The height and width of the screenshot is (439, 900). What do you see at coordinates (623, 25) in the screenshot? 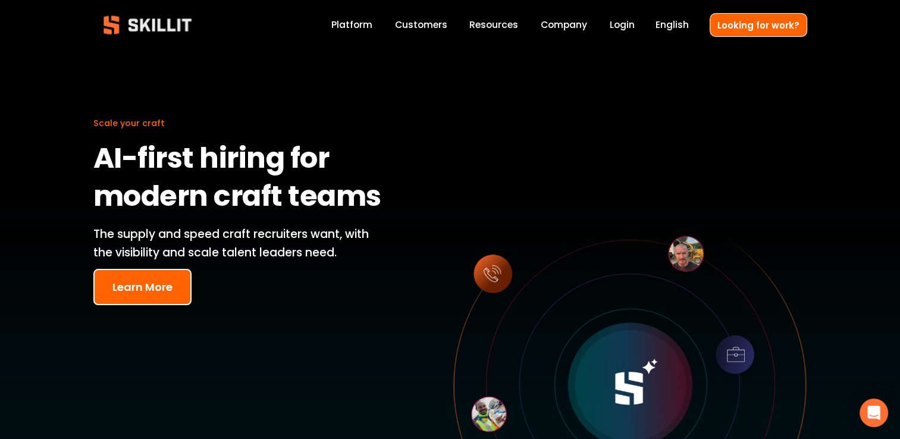
I see `a: Login` at bounding box center [623, 25].